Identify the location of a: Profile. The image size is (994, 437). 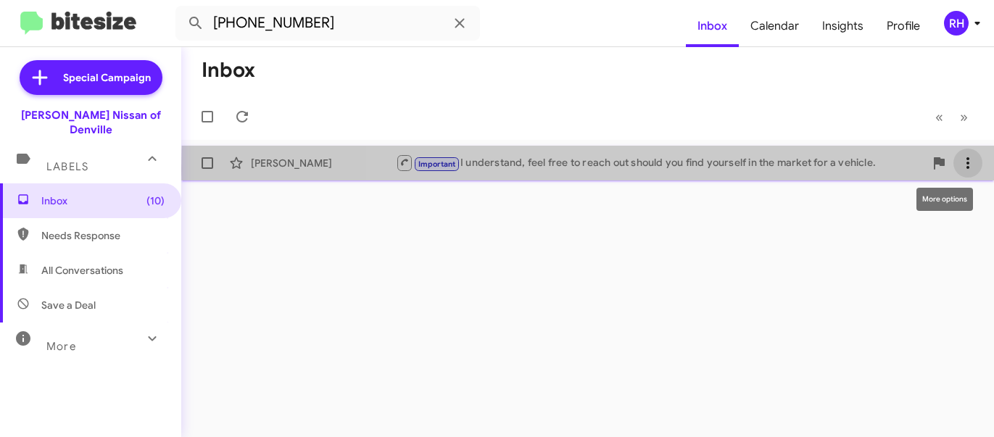
(904, 26).